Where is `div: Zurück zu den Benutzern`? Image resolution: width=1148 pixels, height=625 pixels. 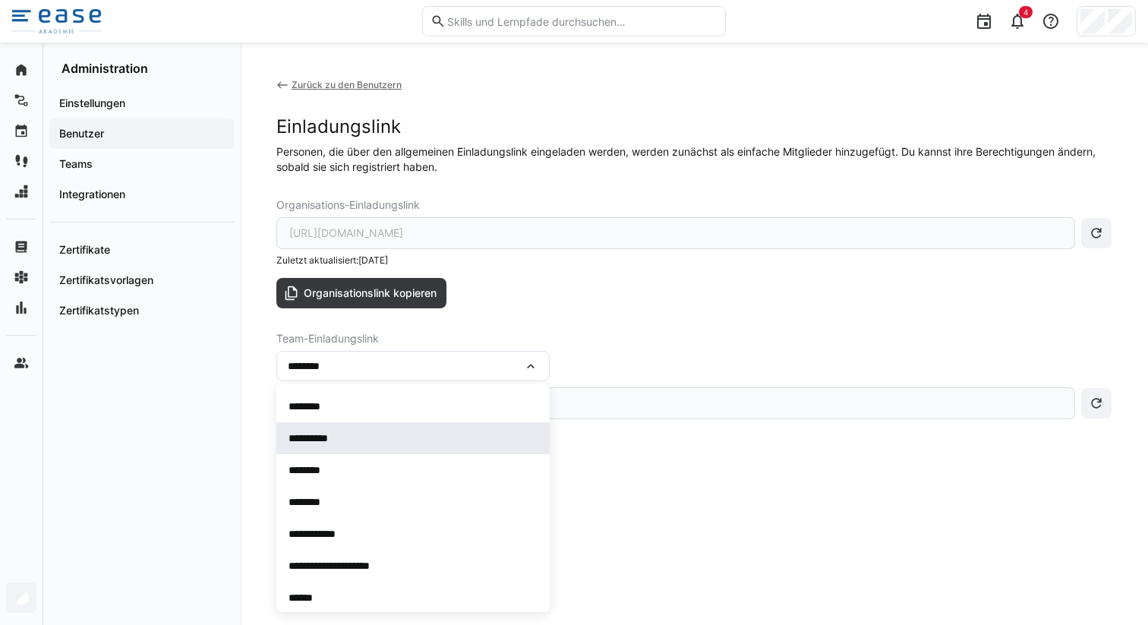 div: Zurück zu den Benutzern is located at coordinates (346, 85).